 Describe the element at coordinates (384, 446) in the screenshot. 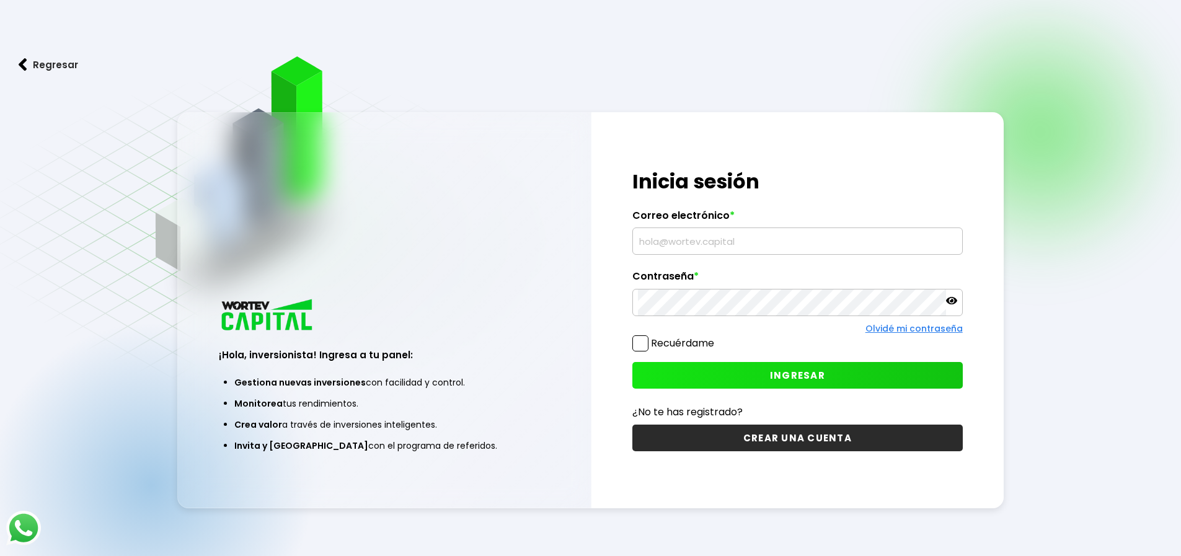

I see `li: con el programa de referidos.` at that location.